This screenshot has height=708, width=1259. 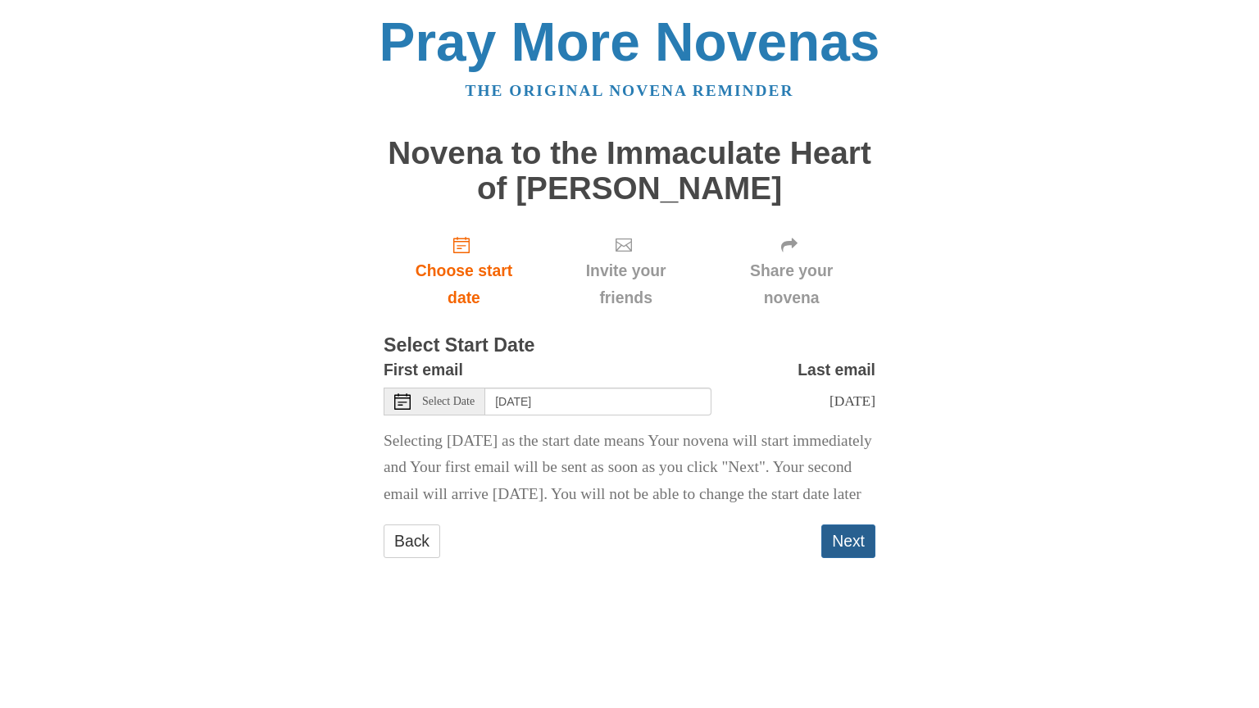 I want to click on input: Use the arrow keys to pick a date, so click(x=598, y=402).